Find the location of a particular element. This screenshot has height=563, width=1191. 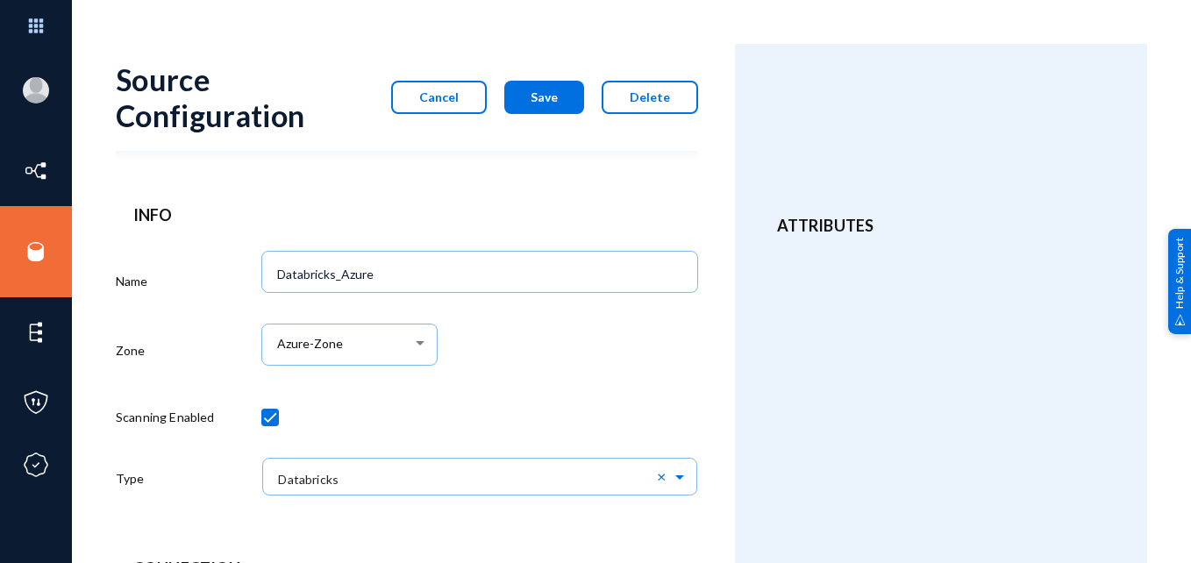

img: icon-inventory.svg is located at coordinates (36, 171).